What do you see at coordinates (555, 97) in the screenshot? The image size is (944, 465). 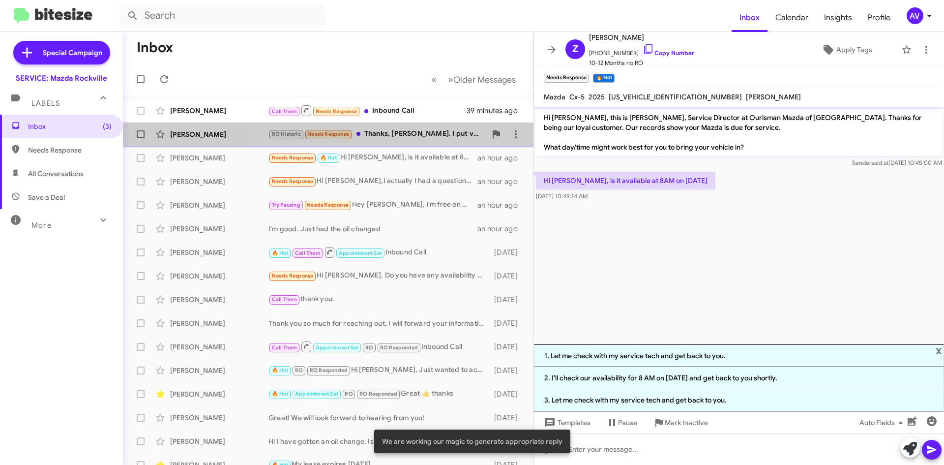 I see `span: Mazda` at bounding box center [555, 97].